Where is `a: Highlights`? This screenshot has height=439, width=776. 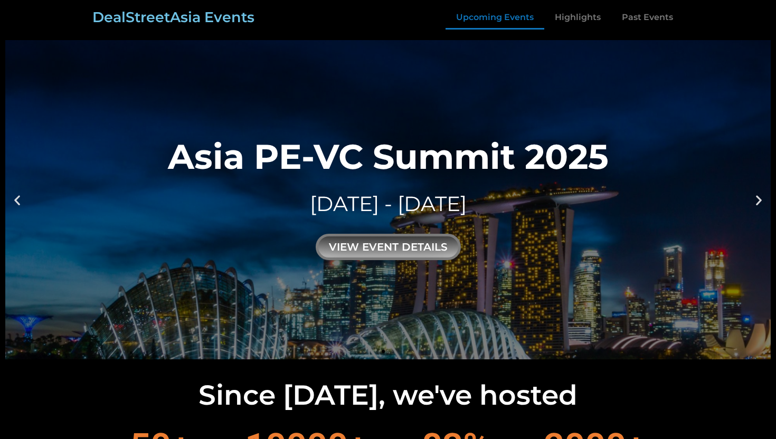 a: Highlights is located at coordinates (577, 17).